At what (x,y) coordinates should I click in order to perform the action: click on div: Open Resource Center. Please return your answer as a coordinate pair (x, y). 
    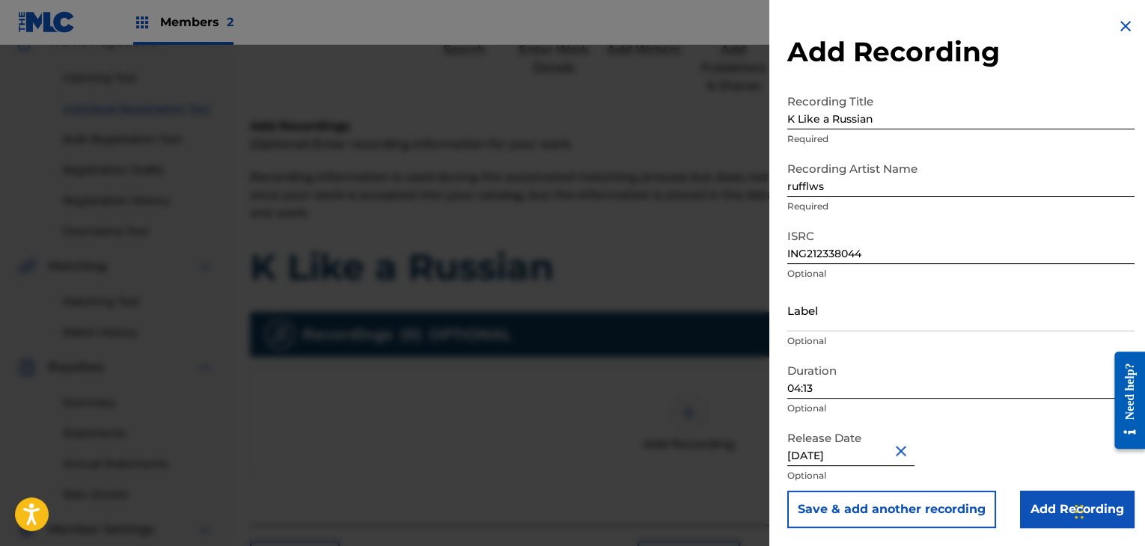
    Looking at the image, I should click on (26, 60).